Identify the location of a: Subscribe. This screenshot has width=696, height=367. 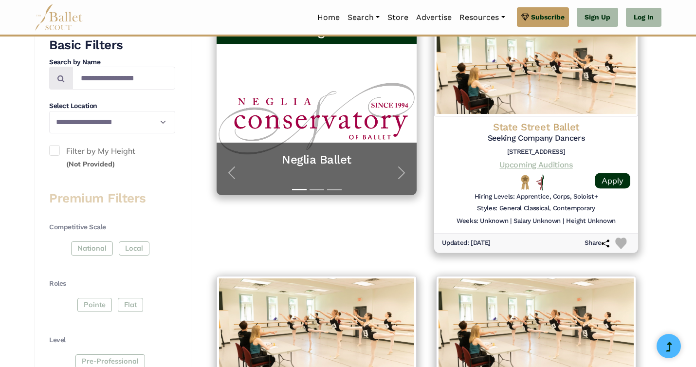
(543, 17).